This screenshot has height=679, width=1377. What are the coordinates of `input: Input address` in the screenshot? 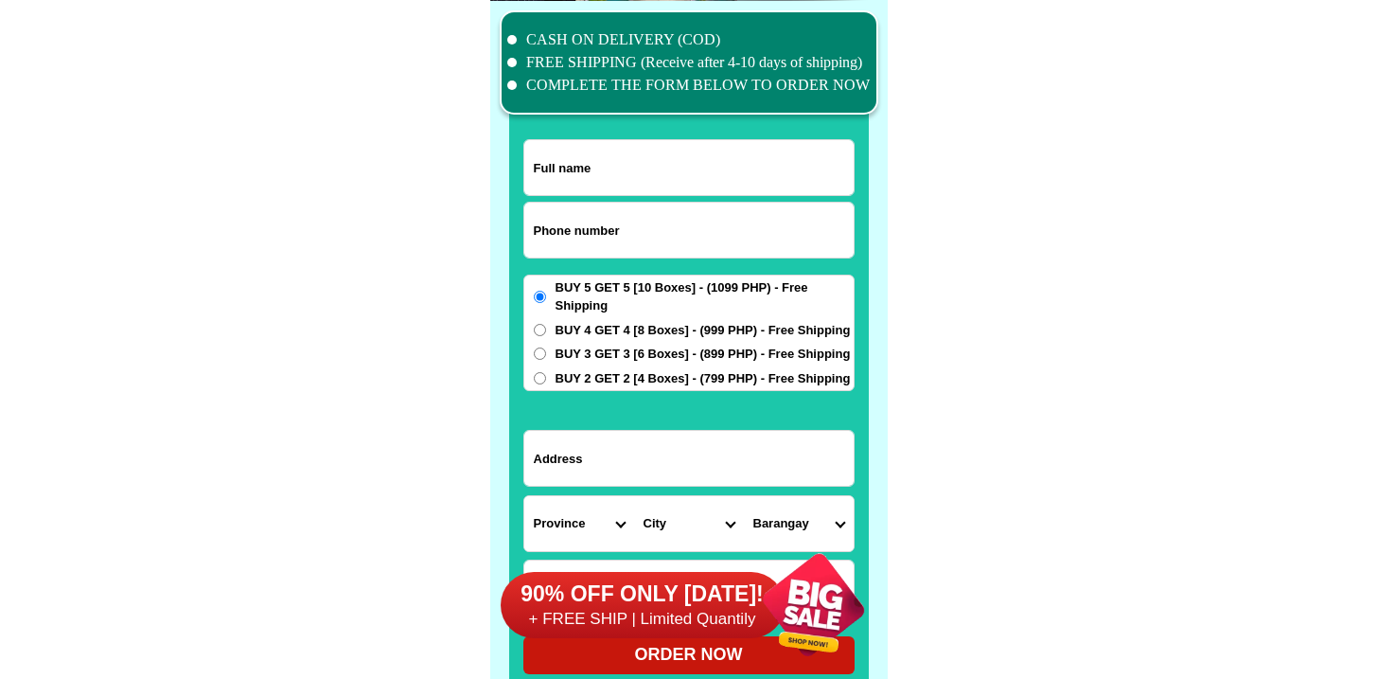 It's located at (689, 458).